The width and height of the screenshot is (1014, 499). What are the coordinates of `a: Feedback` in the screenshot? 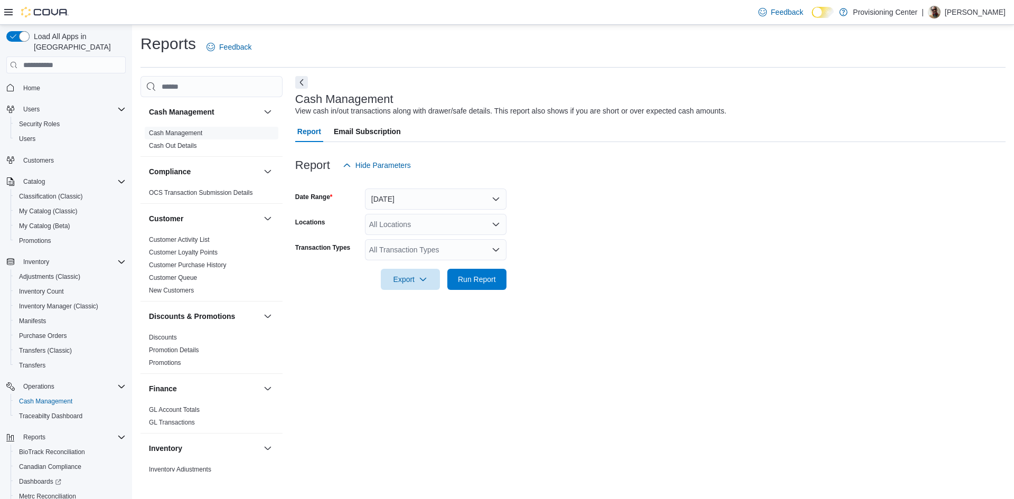 It's located at (781, 12).